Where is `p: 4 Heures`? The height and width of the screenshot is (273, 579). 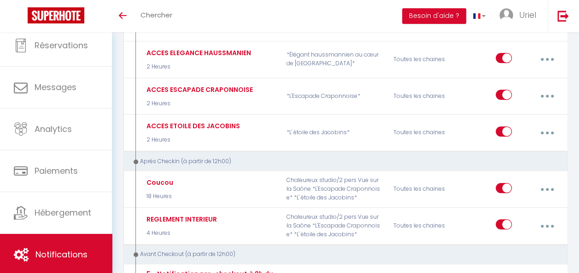 p: 4 Heures is located at coordinates (180, 233).